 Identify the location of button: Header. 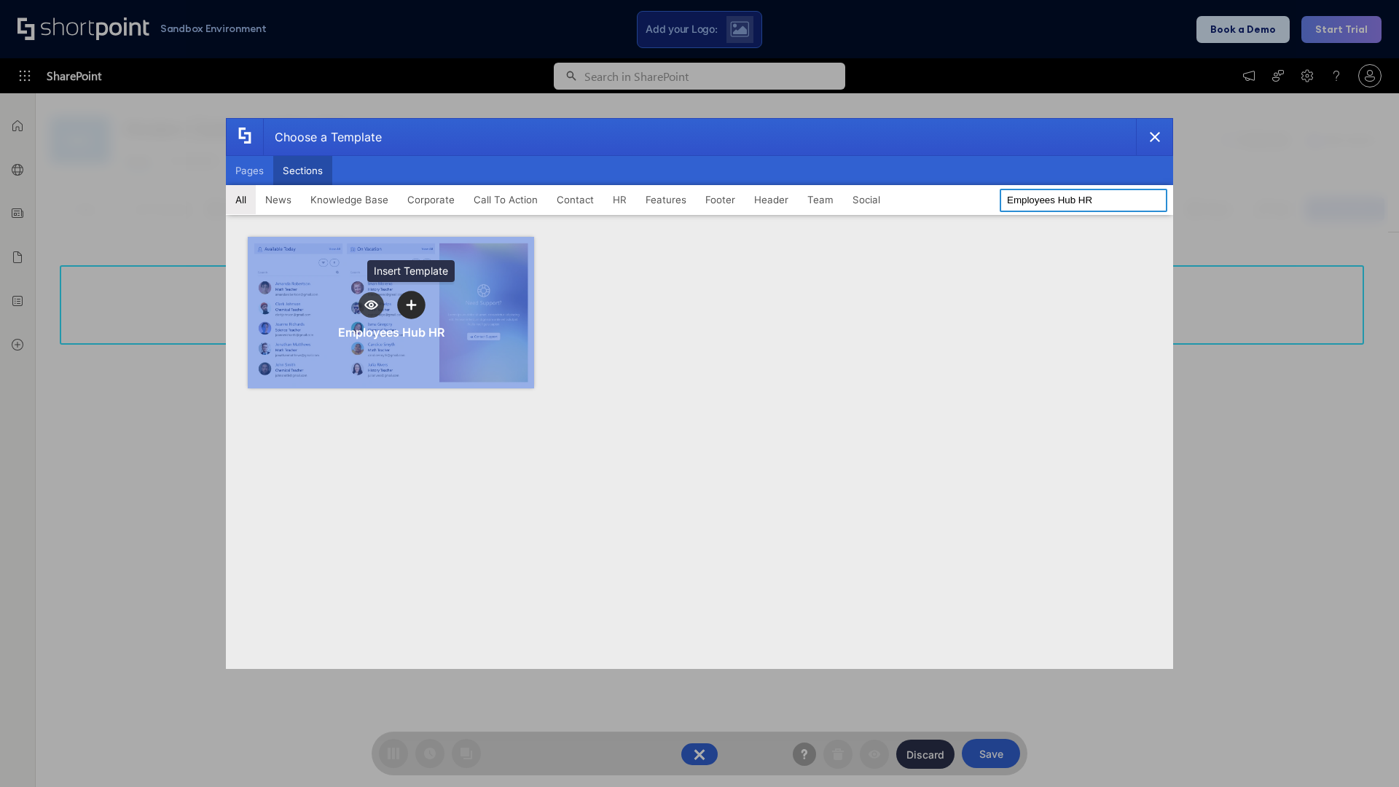
(771, 200).